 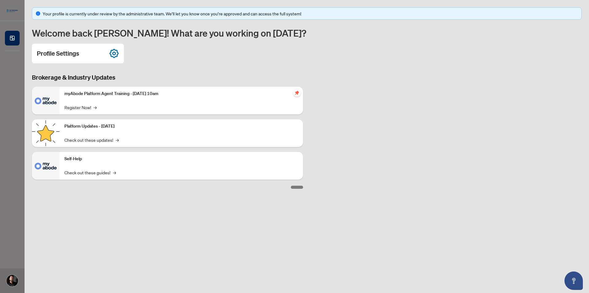 What do you see at coordinates (46, 133) in the screenshot?
I see `img: Platform Updates - September 16, 2025` at bounding box center [46, 133].